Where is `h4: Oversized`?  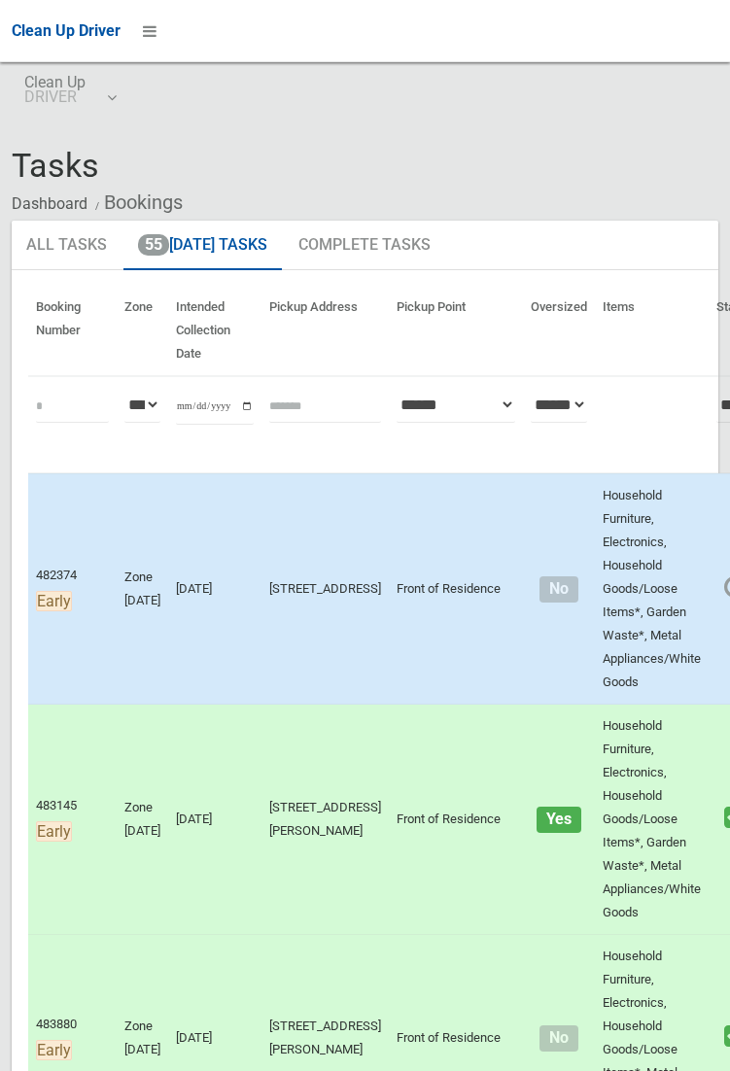
h4: Oversized is located at coordinates (559, 819).